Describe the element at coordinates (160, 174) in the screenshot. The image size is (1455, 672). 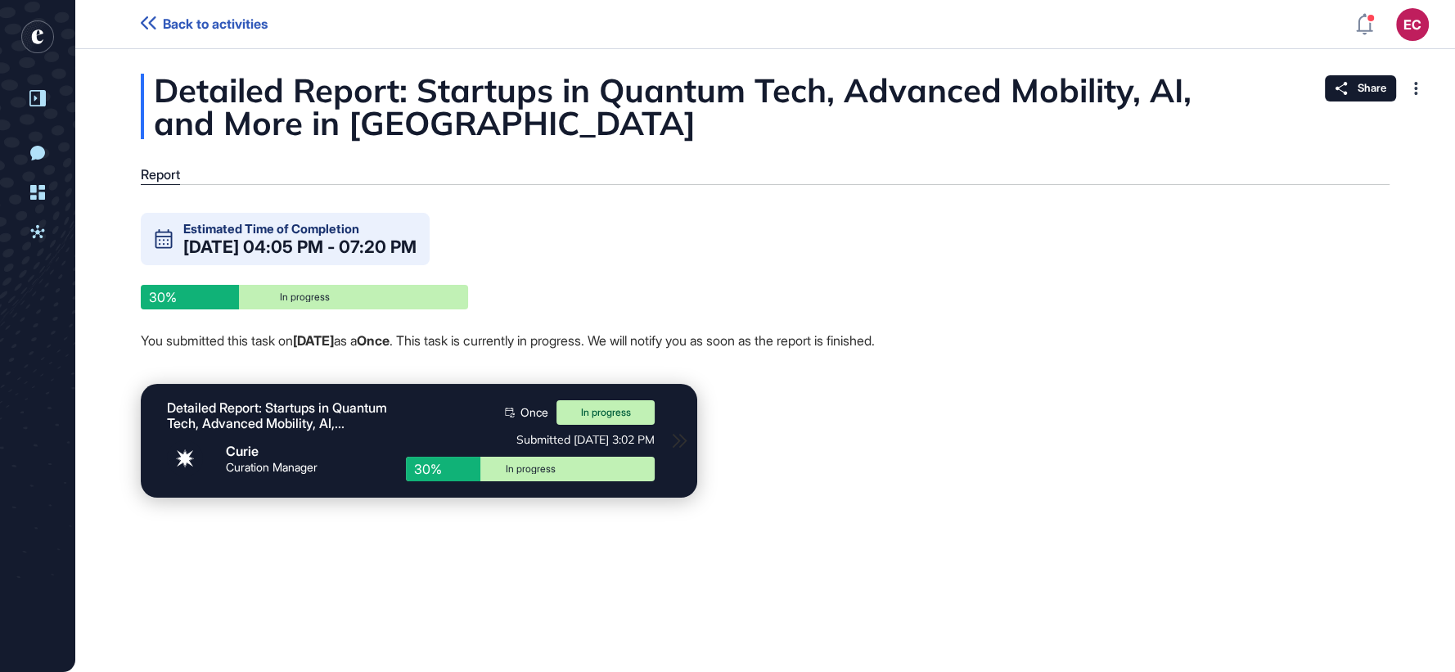
I see `div: Report` at that location.